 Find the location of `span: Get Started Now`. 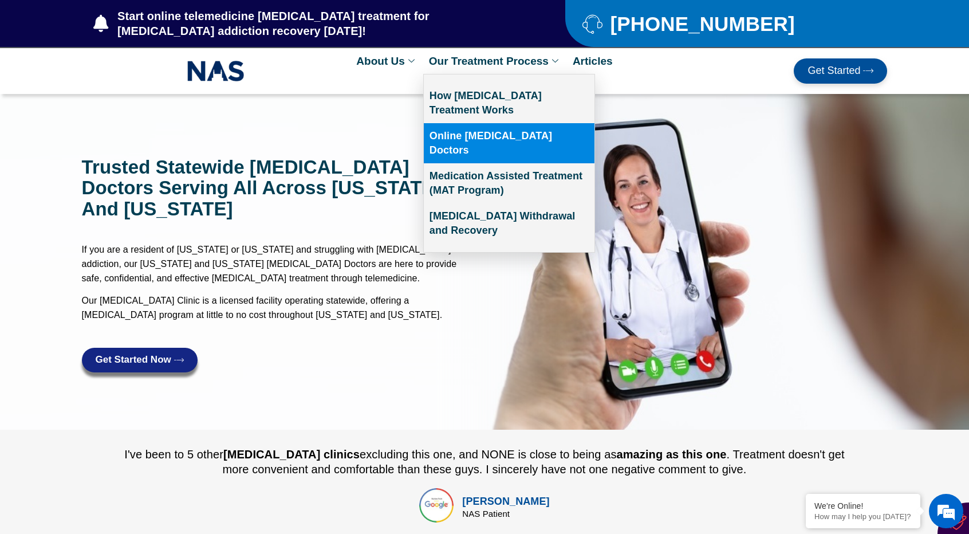

span: Get Started Now is located at coordinates (133, 359).